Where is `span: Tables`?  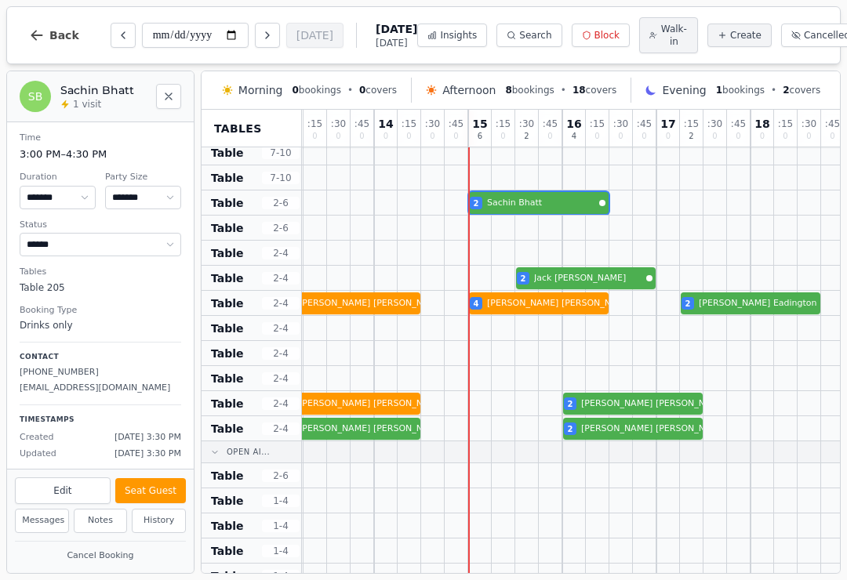
span: Tables is located at coordinates (238, 129).